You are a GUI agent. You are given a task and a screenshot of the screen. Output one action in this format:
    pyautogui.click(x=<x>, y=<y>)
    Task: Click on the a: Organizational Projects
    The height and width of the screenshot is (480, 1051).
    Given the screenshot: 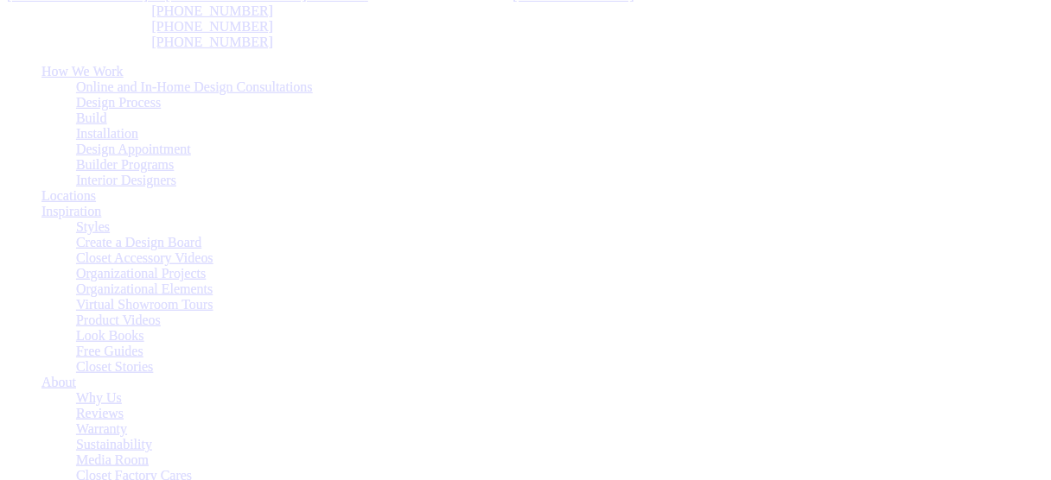 What is the action you would take?
    pyautogui.click(x=141, y=273)
    